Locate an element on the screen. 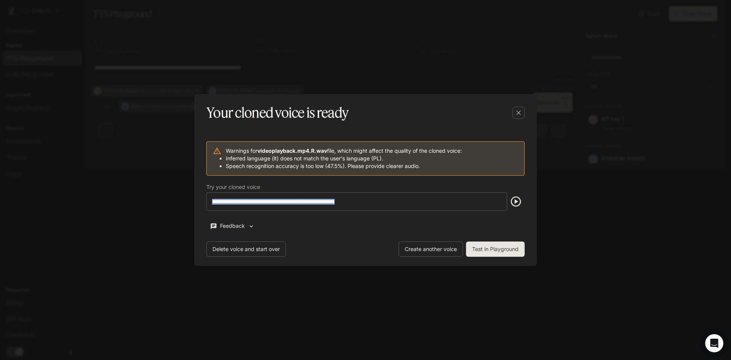 This screenshot has height=360, width=731. button: Test in Playground is located at coordinates (496, 249).